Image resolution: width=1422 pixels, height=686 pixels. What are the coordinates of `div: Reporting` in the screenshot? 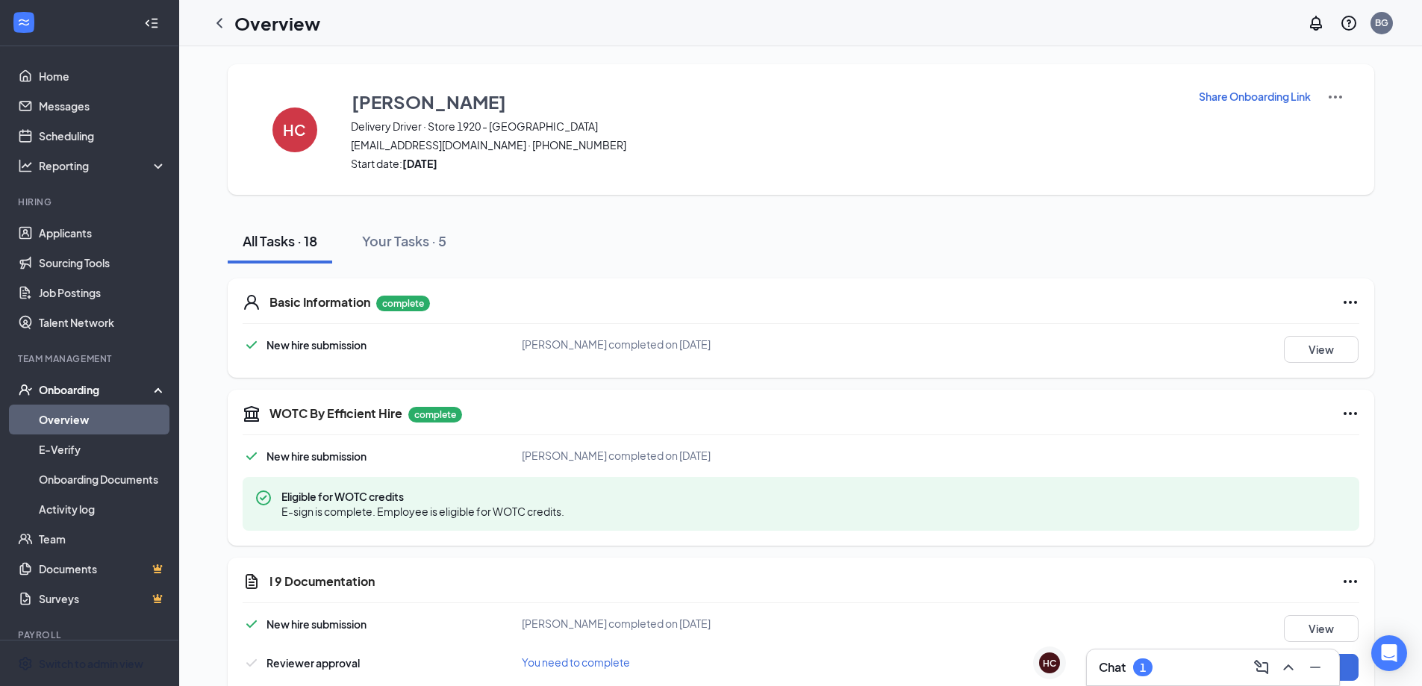 It's located at (103, 166).